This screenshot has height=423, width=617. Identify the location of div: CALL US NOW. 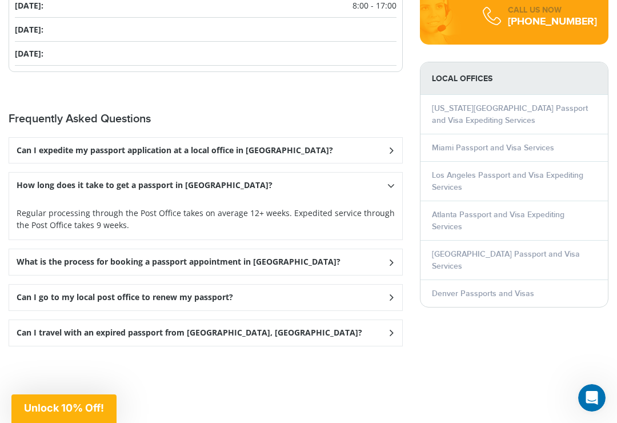
(553, 10).